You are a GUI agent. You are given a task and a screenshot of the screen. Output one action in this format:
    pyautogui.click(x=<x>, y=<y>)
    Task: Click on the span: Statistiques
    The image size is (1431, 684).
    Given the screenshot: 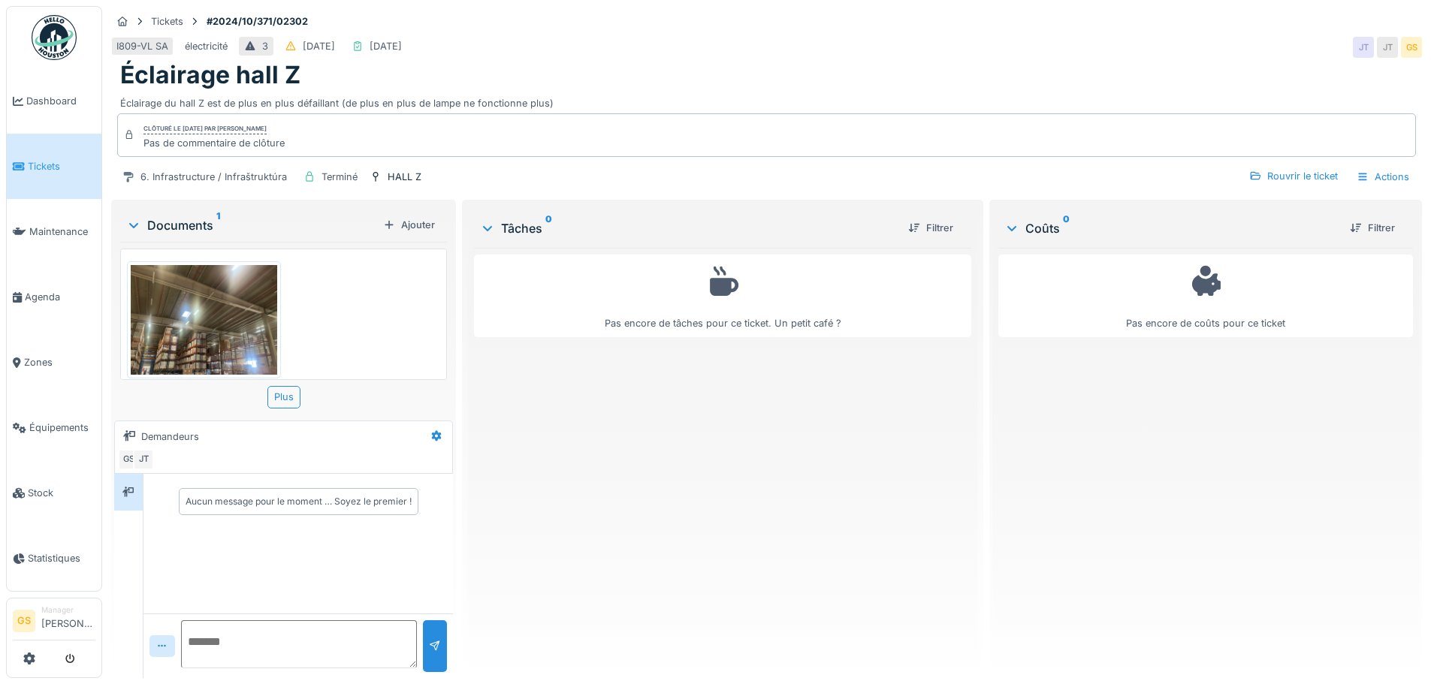 What is the action you would take?
    pyautogui.click(x=62, y=558)
    